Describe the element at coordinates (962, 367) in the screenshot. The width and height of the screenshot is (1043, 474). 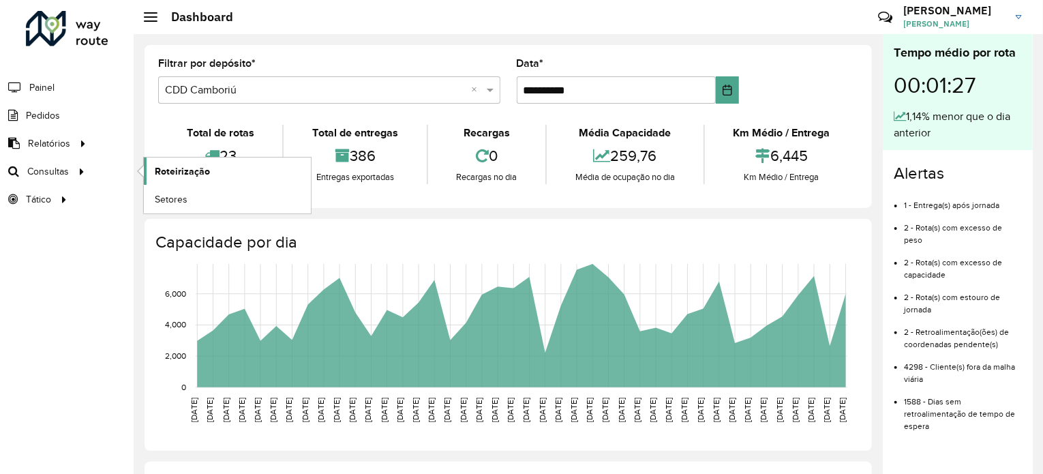
I see `li: 4298 - Cliente(s) fora da malha viária` at that location.